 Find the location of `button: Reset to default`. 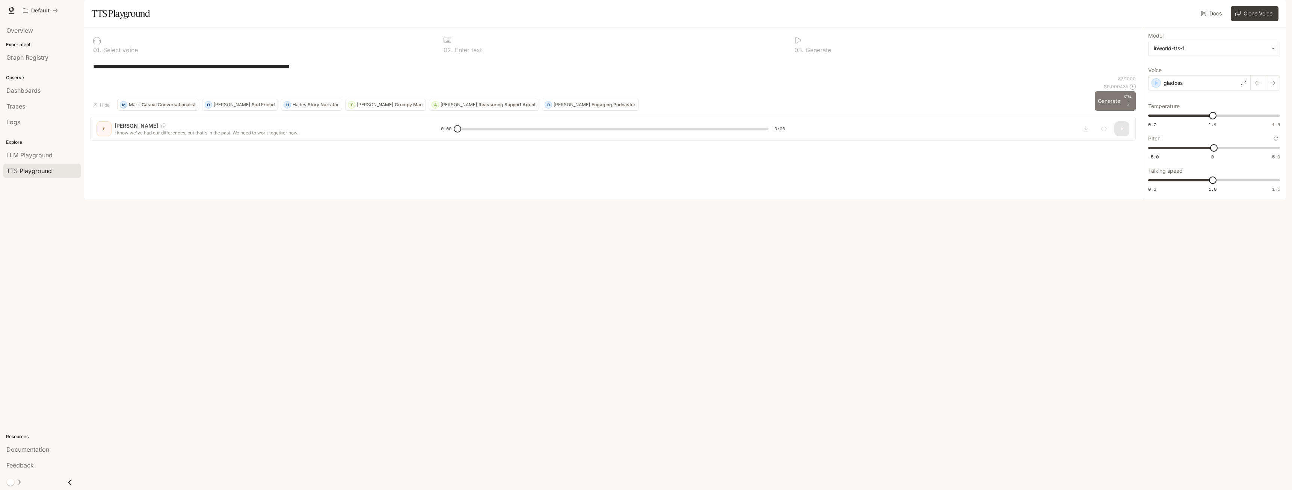

button: Reset to default is located at coordinates (1276, 139).